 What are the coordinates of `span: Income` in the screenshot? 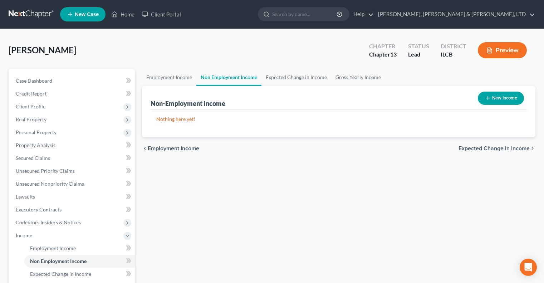 It's located at (24, 235).